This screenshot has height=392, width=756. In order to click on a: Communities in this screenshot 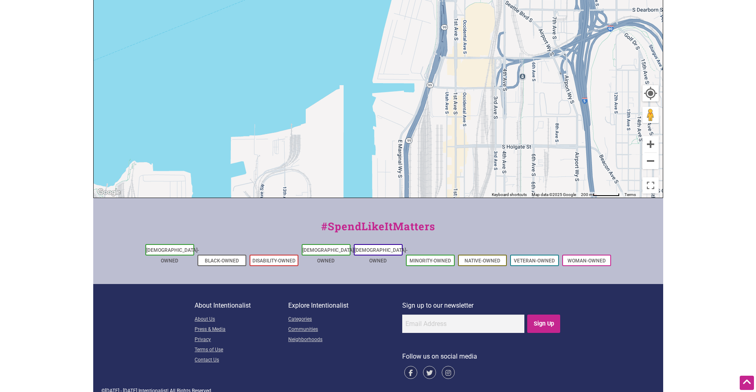, I will do `click(345, 329)`.